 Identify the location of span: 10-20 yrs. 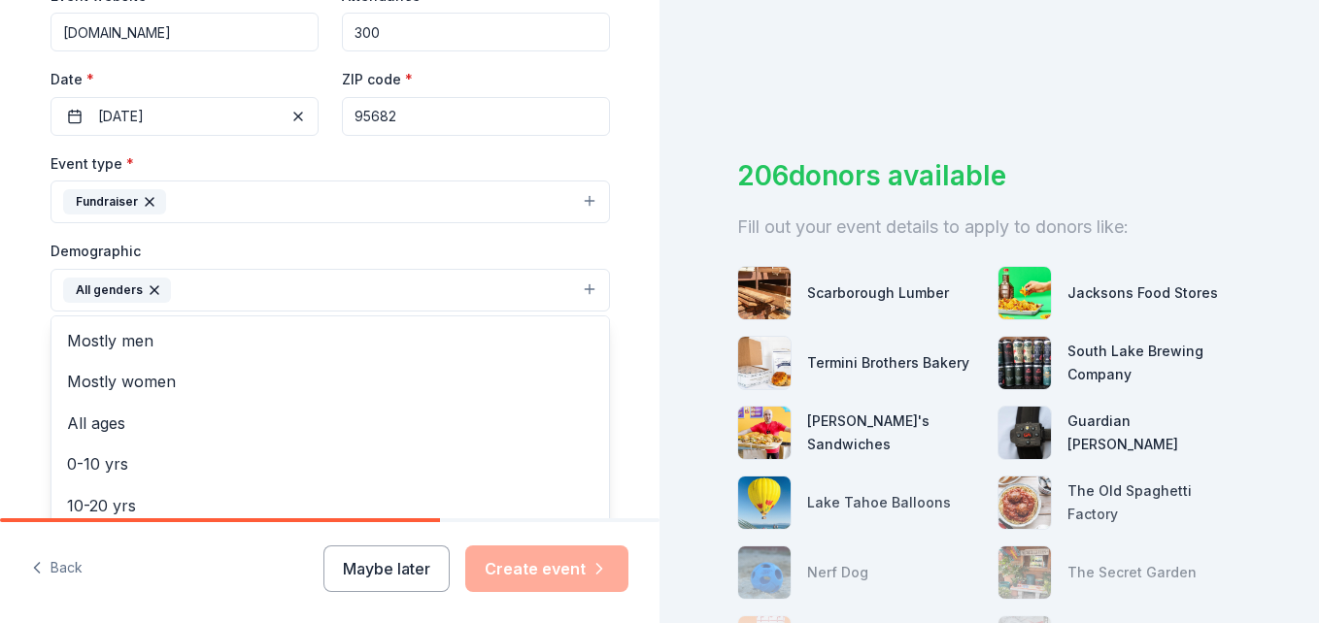
(330, 506).